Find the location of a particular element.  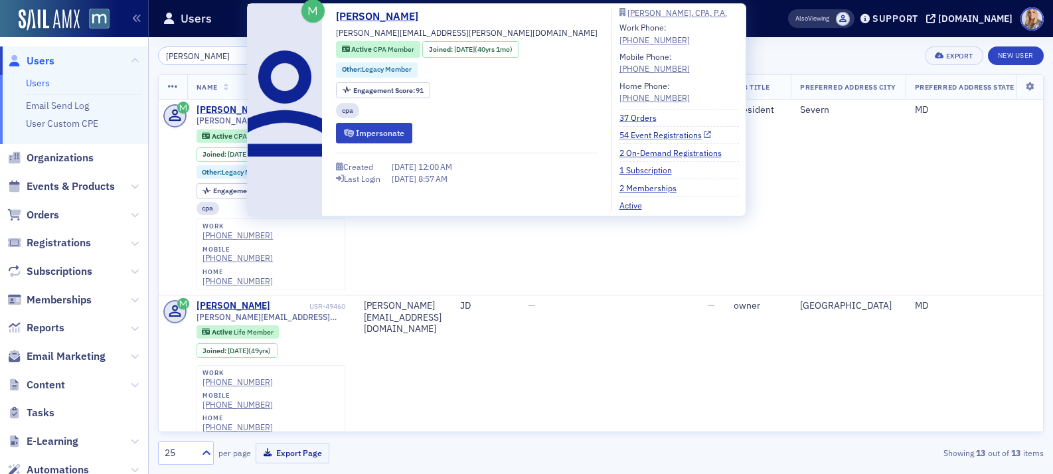

button: Export is located at coordinates (954, 56).